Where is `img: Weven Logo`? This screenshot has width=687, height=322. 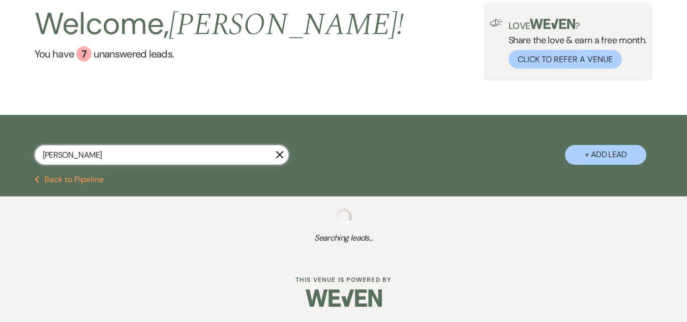
img: Weven Logo is located at coordinates (344, 298).